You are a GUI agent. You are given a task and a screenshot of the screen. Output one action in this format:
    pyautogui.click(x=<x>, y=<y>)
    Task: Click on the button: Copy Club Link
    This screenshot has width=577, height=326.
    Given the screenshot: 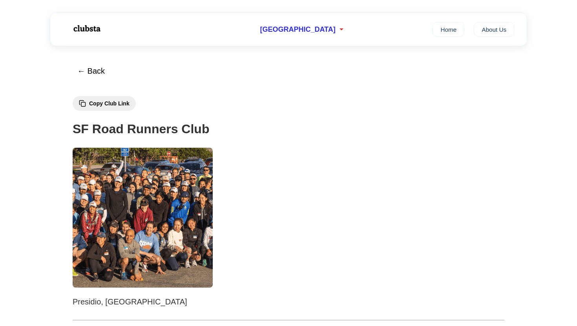 What is the action you would take?
    pyautogui.click(x=104, y=104)
    